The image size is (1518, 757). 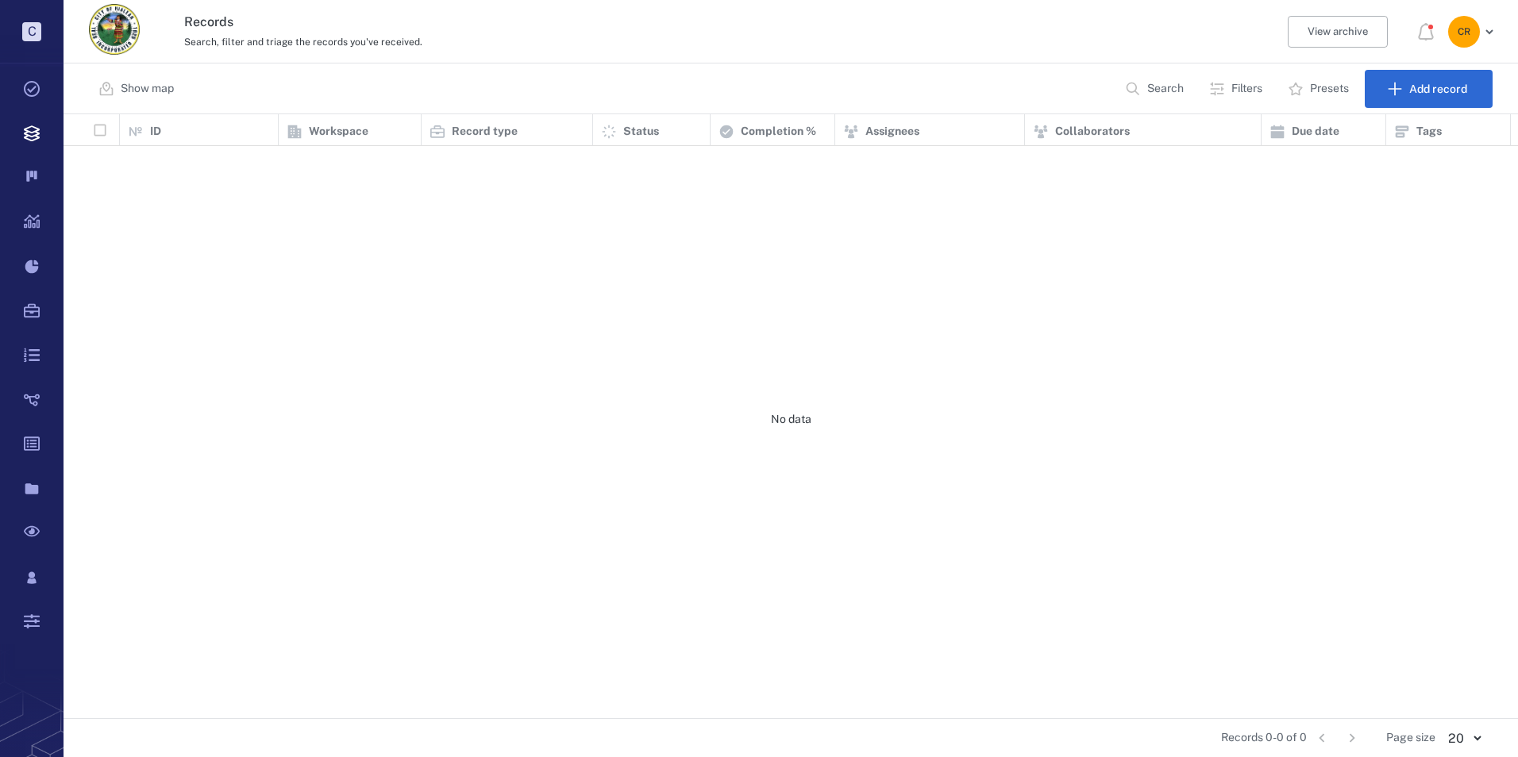 I want to click on img: City of Hialeah logo, so click(x=114, y=29).